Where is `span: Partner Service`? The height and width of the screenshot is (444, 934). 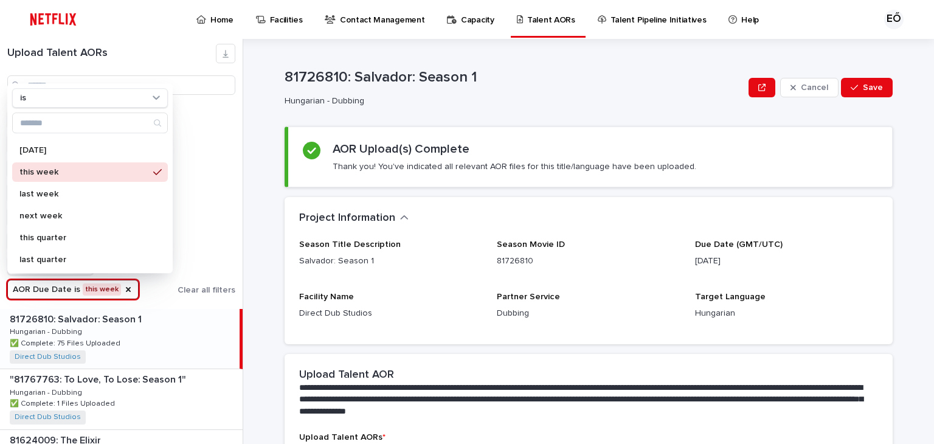
span: Partner Service is located at coordinates (528, 297).